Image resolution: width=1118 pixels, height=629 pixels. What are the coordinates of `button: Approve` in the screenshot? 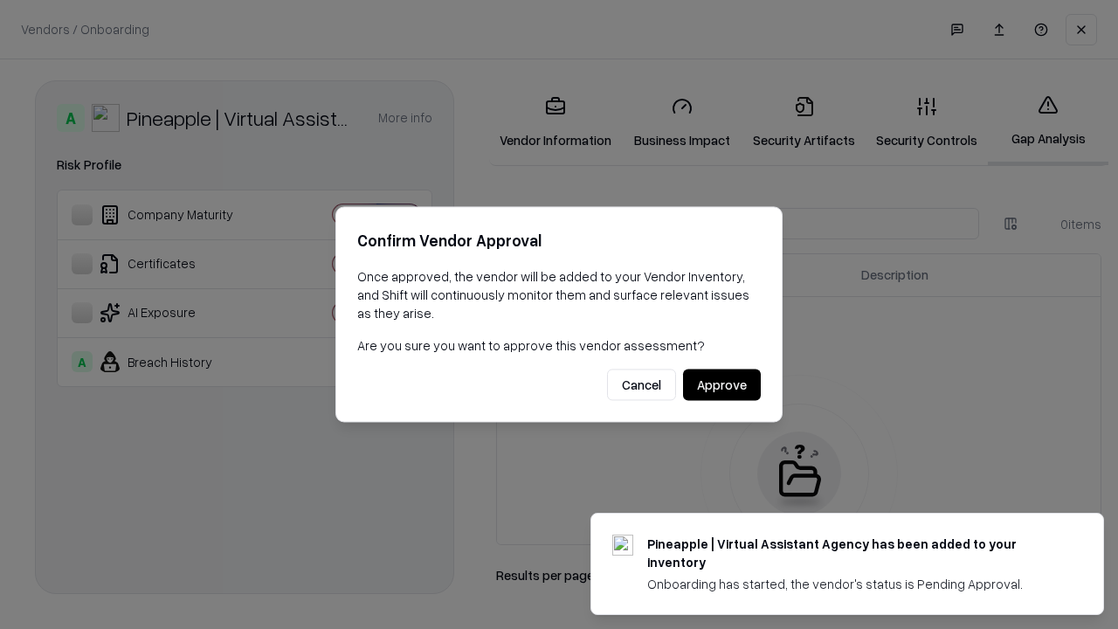 It's located at (721, 385).